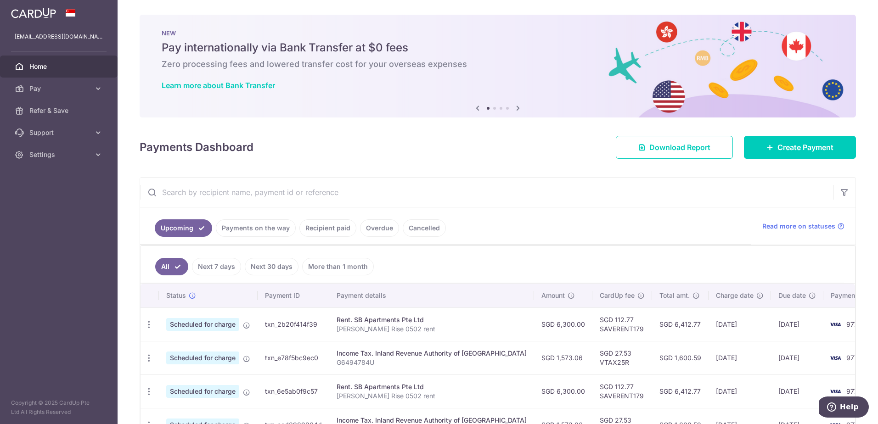 This screenshot has width=878, height=424. What do you see at coordinates (60, 89) in the screenshot?
I see `span: Pay` at bounding box center [60, 89].